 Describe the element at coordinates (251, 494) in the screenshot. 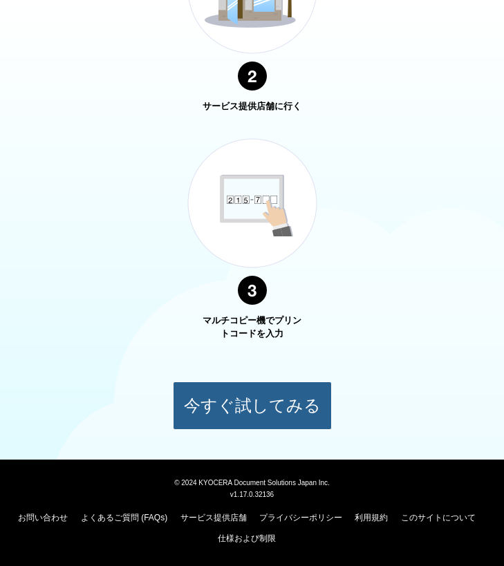

I see `span: v1.17.0.32136` at that location.